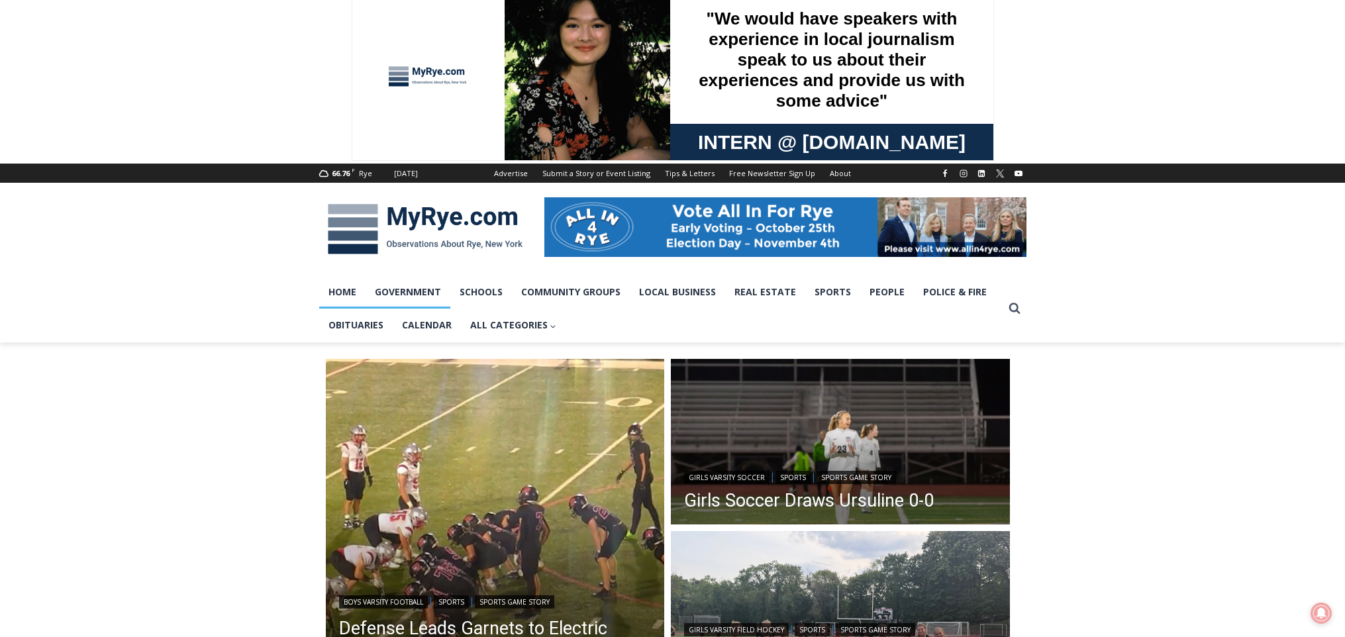  I want to click on span: 66.76, so click(340, 173).